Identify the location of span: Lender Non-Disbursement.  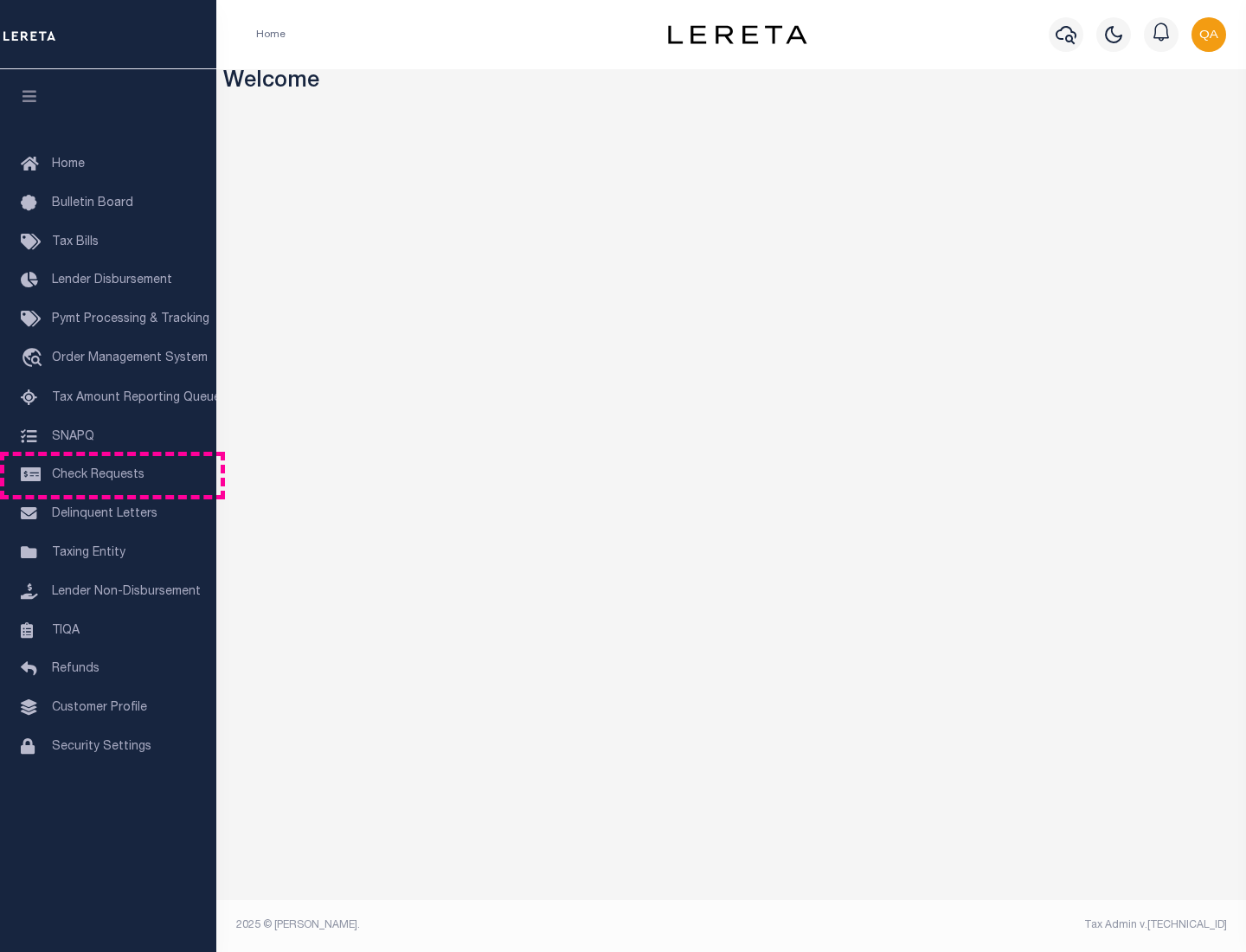
(126, 592).